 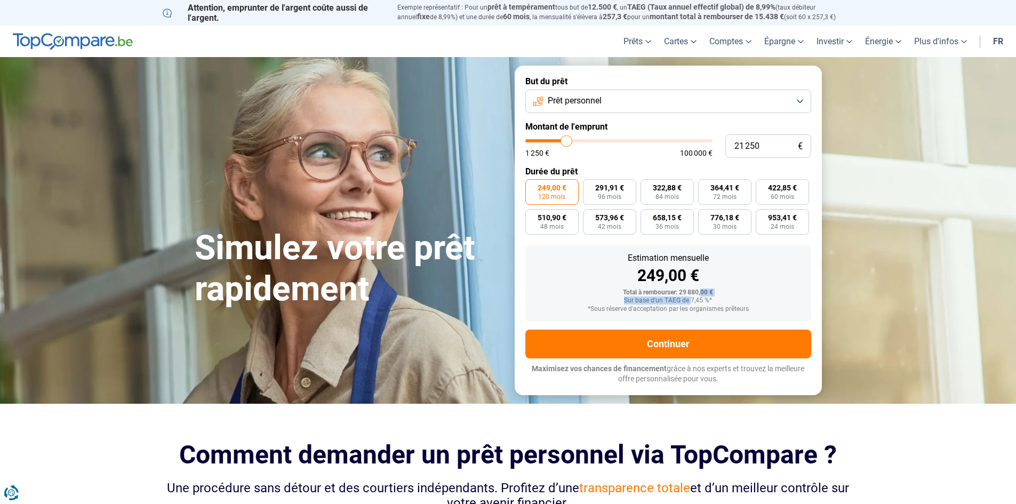 I want to click on span: 422,85 €, so click(x=783, y=188).